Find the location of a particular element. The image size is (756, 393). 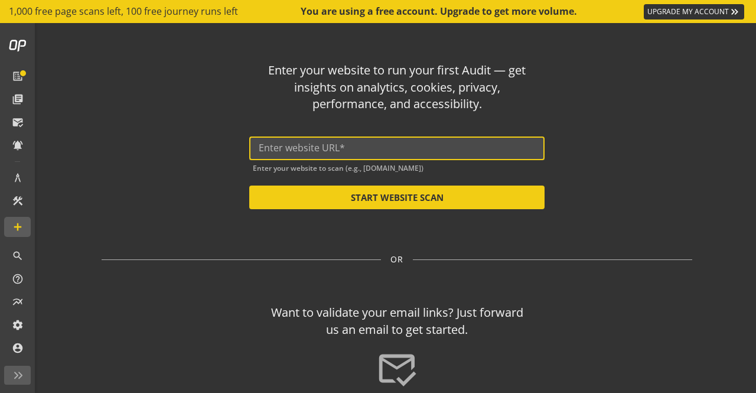

mat-icon: list_alt is located at coordinates (18, 76).